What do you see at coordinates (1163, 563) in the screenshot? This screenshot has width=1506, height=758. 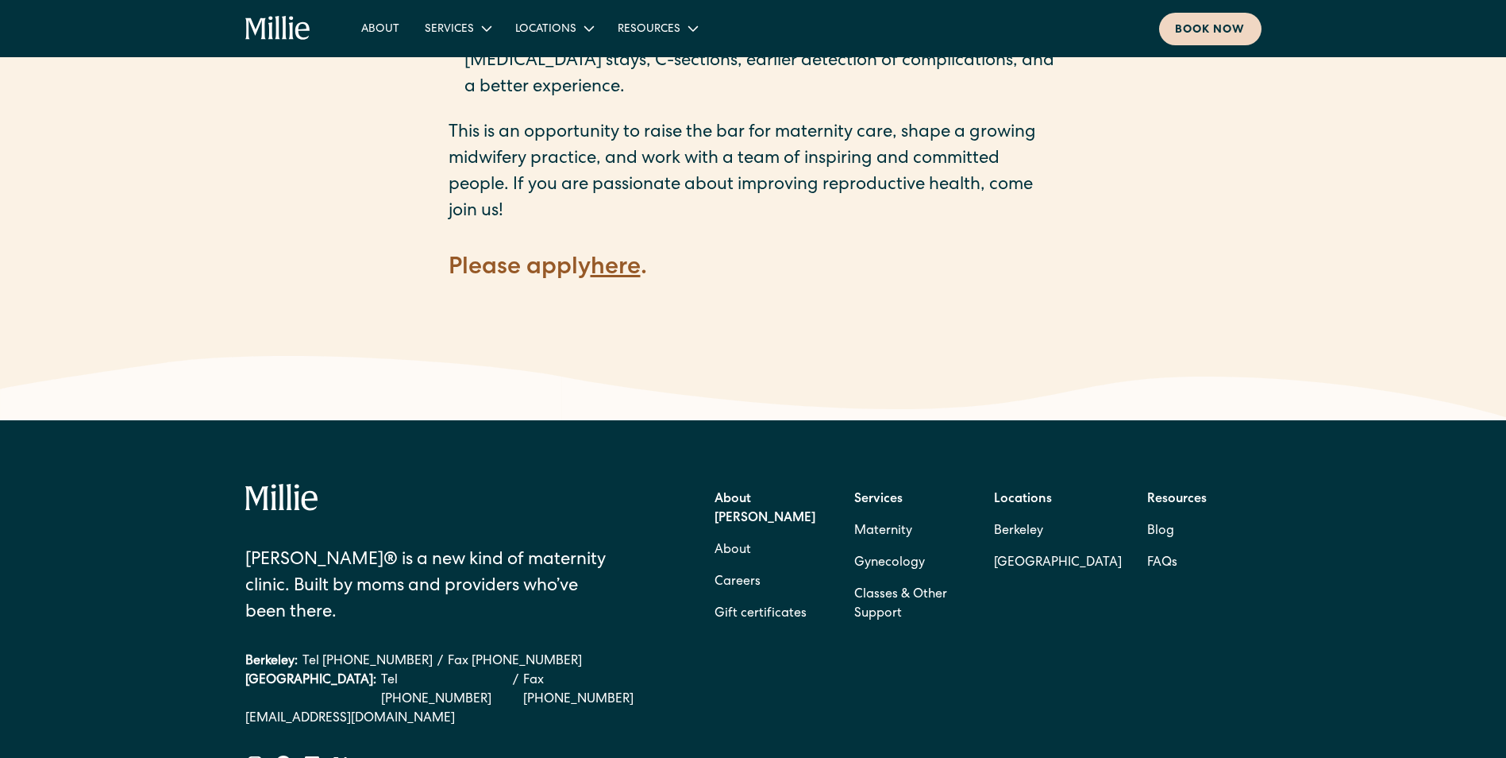 I see `a: FAQs` at bounding box center [1163, 563].